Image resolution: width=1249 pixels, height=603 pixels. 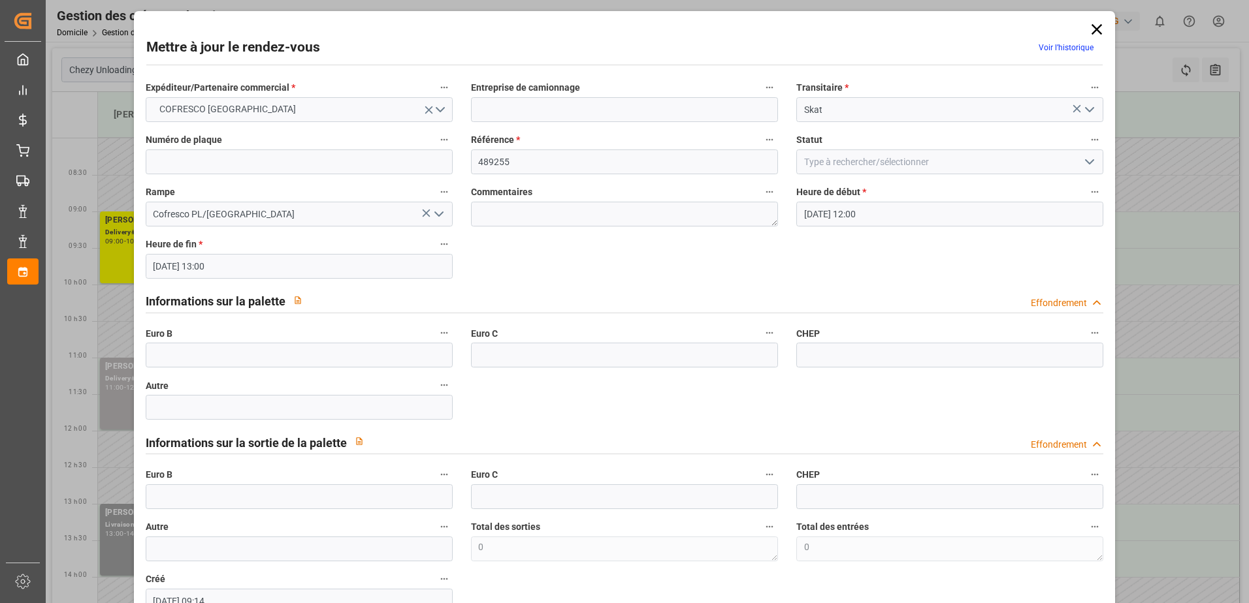 I want to click on button: Heure de début *, so click(x=1094, y=192).